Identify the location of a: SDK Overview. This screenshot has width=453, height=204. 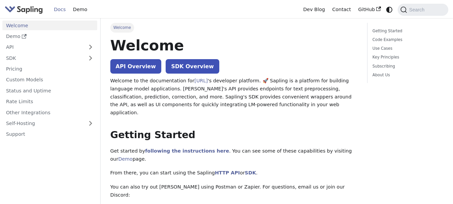
(192, 66).